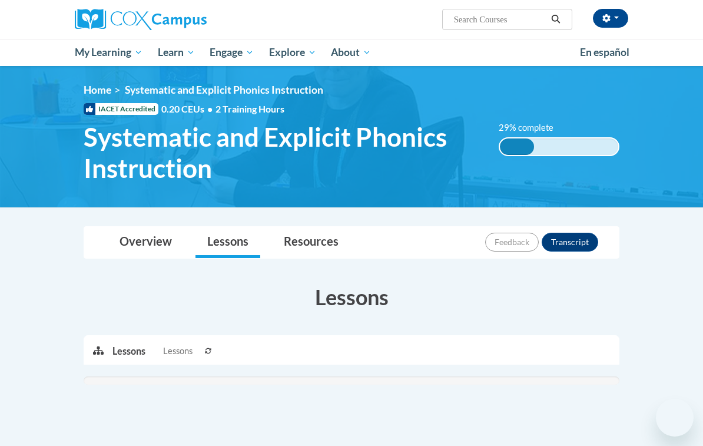 Image resolution: width=703 pixels, height=446 pixels. Describe the element at coordinates (610, 18) in the screenshot. I see `button: Account Settings` at that location.